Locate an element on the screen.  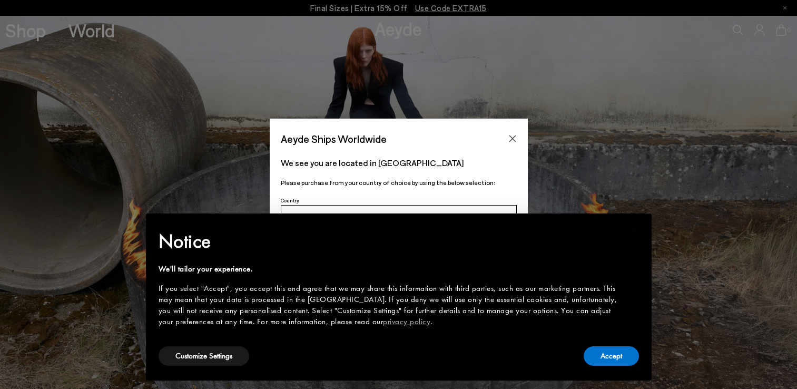
button: Close this notice is located at coordinates (635, 229).